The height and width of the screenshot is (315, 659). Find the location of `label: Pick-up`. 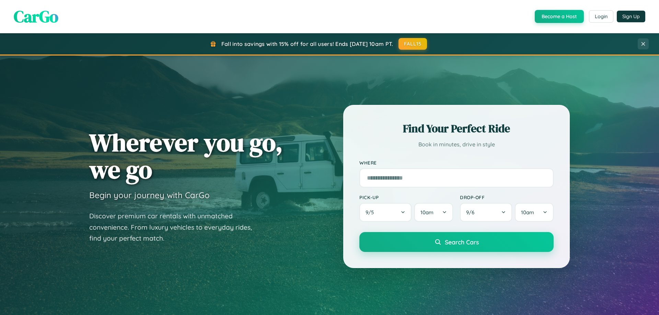

label: Pick-up is located at coordinates (406, 197).